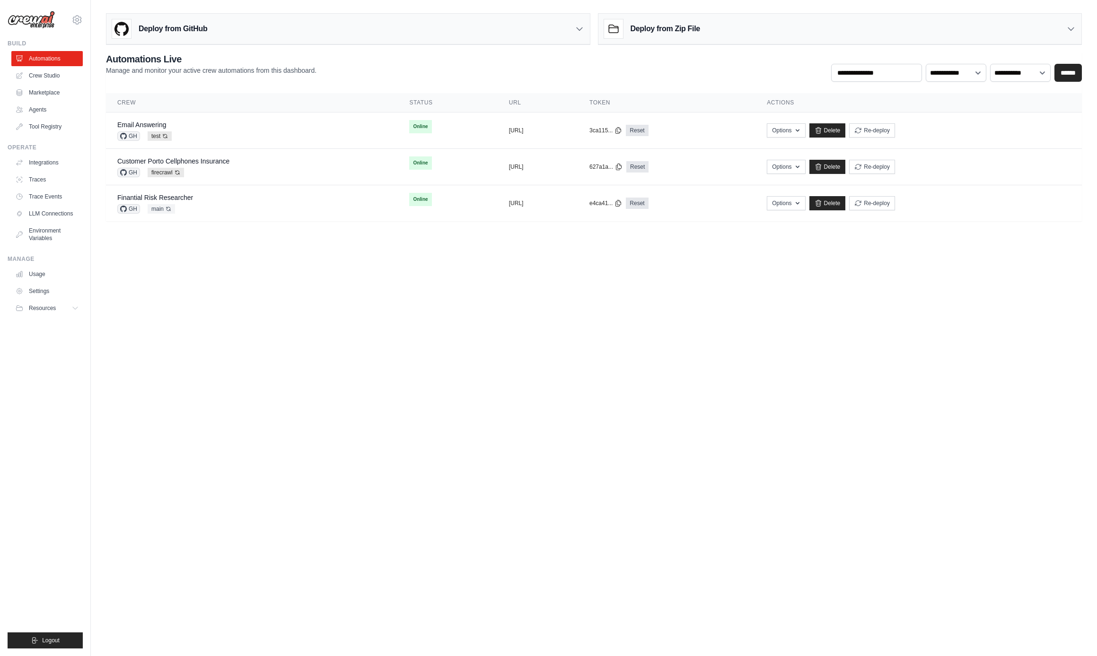 This screenshot has width=1097, height=656. What do you see at coordinates (211, 59) in the screenshot?
I see `h2: Automations Live` at bounding box center [211, 59].